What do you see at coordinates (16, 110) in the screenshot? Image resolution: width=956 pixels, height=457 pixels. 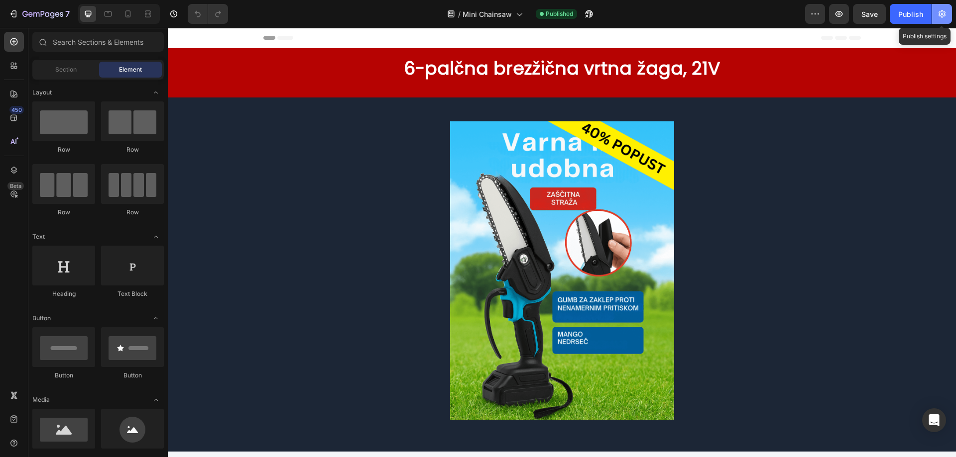 I see `div: 450` at bounding box center [16, 110].